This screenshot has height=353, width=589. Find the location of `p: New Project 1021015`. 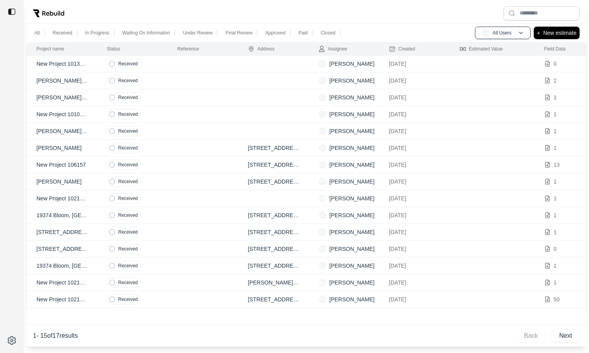

p: New Project 1021015 is located at coordinates (62, 300).